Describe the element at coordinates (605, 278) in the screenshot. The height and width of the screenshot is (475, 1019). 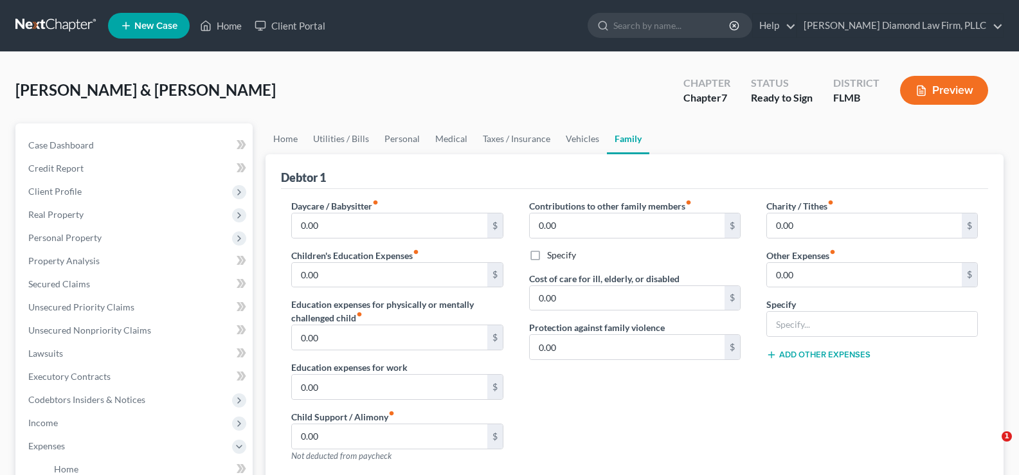
I see `label: Cost of care for ill, elderly, or disabled` at that location.